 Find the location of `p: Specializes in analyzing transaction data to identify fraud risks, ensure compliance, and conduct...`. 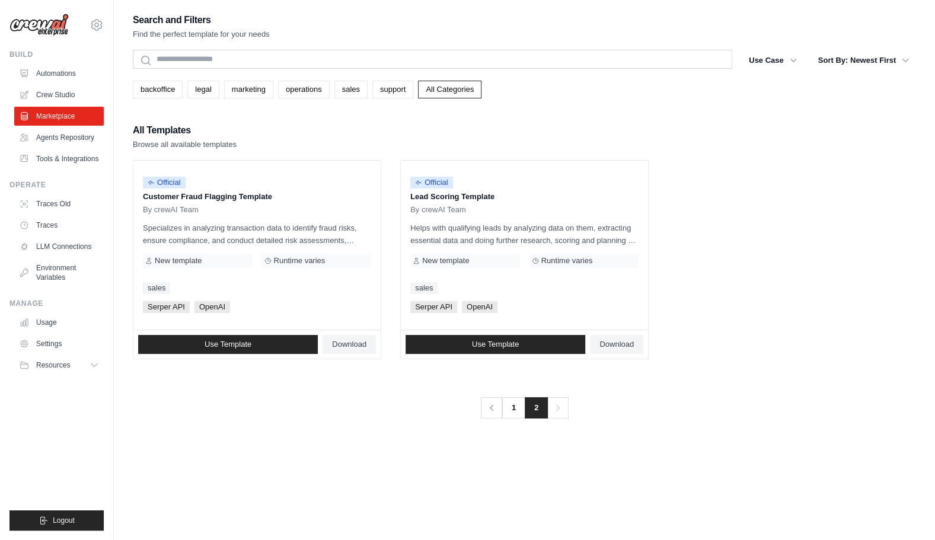

p: Specializes in analyzing transaction data to identify fraud risks, ensure compliance, and conduct... is located at coordinates (257, 234).